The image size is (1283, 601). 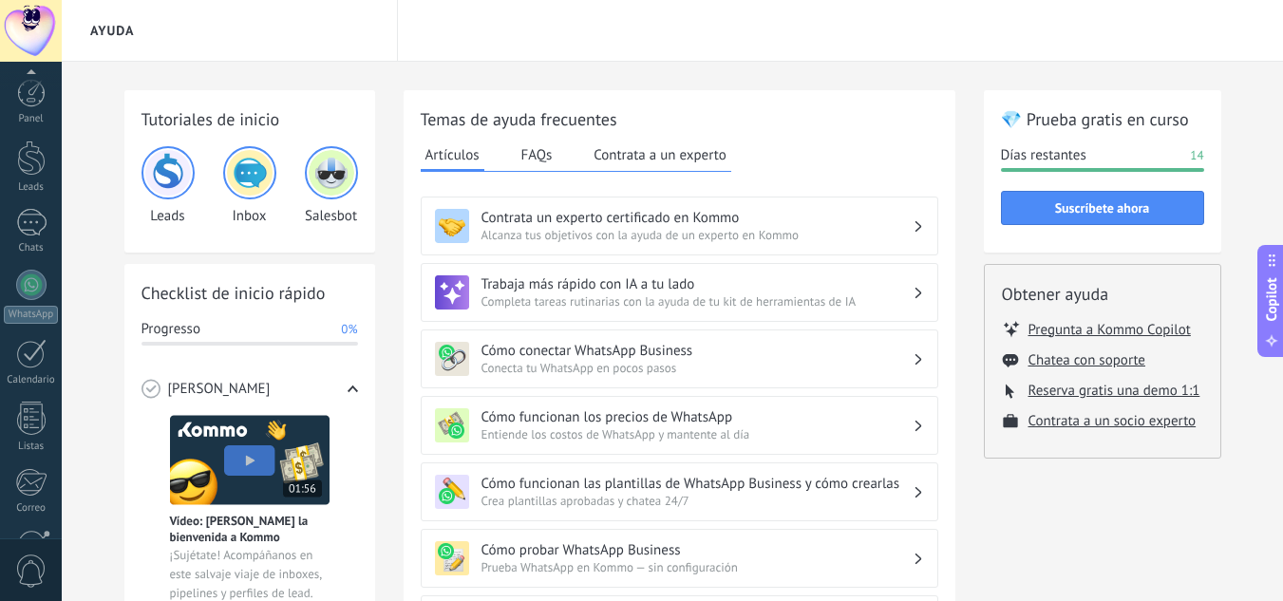 What do you see at coordinates (31, 380) in the screenshot?
I see `div: Calendario` at bounding box center [31, 380].